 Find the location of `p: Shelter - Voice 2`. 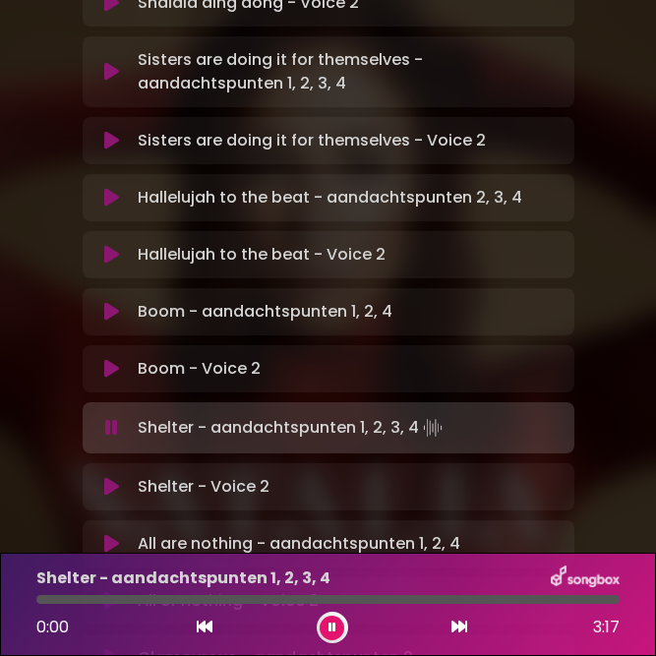

p: Shelter - Voice 2 is located at coordinates (204, 487).